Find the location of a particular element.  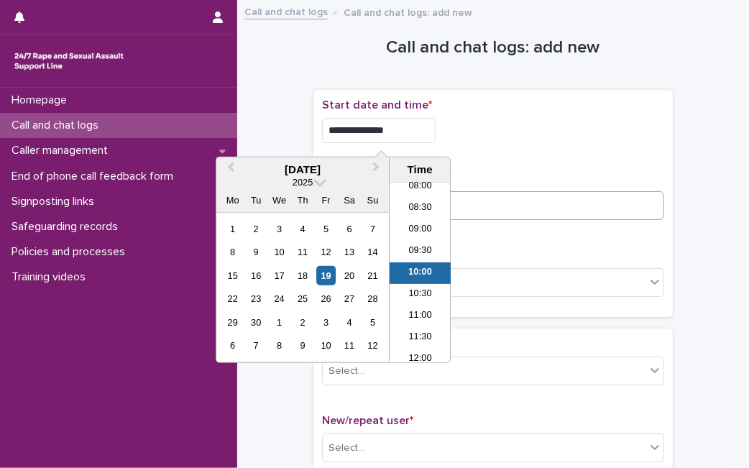

div: Choose Tuesday, 2 September 2025 is located at coordinates (256, 228).